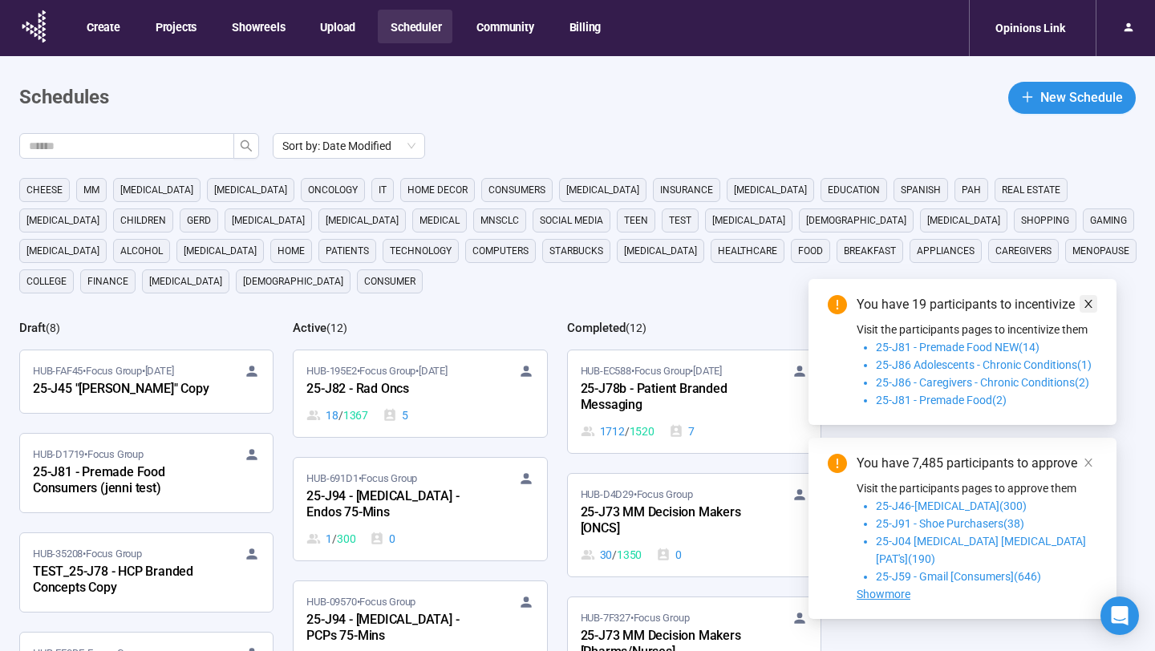 The image size is (1155, 651). Describe the element at coordinates (143, 221) in the screenshot. I see `span: children` at that location.